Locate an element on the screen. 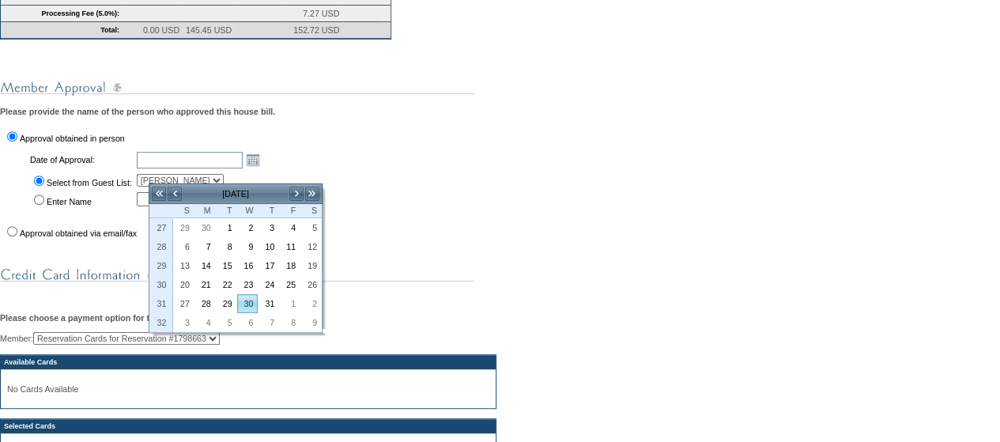 Image resolution: width=1000 pixels, height=442 pixels. a: 20 is located at coordinates (183, 285).